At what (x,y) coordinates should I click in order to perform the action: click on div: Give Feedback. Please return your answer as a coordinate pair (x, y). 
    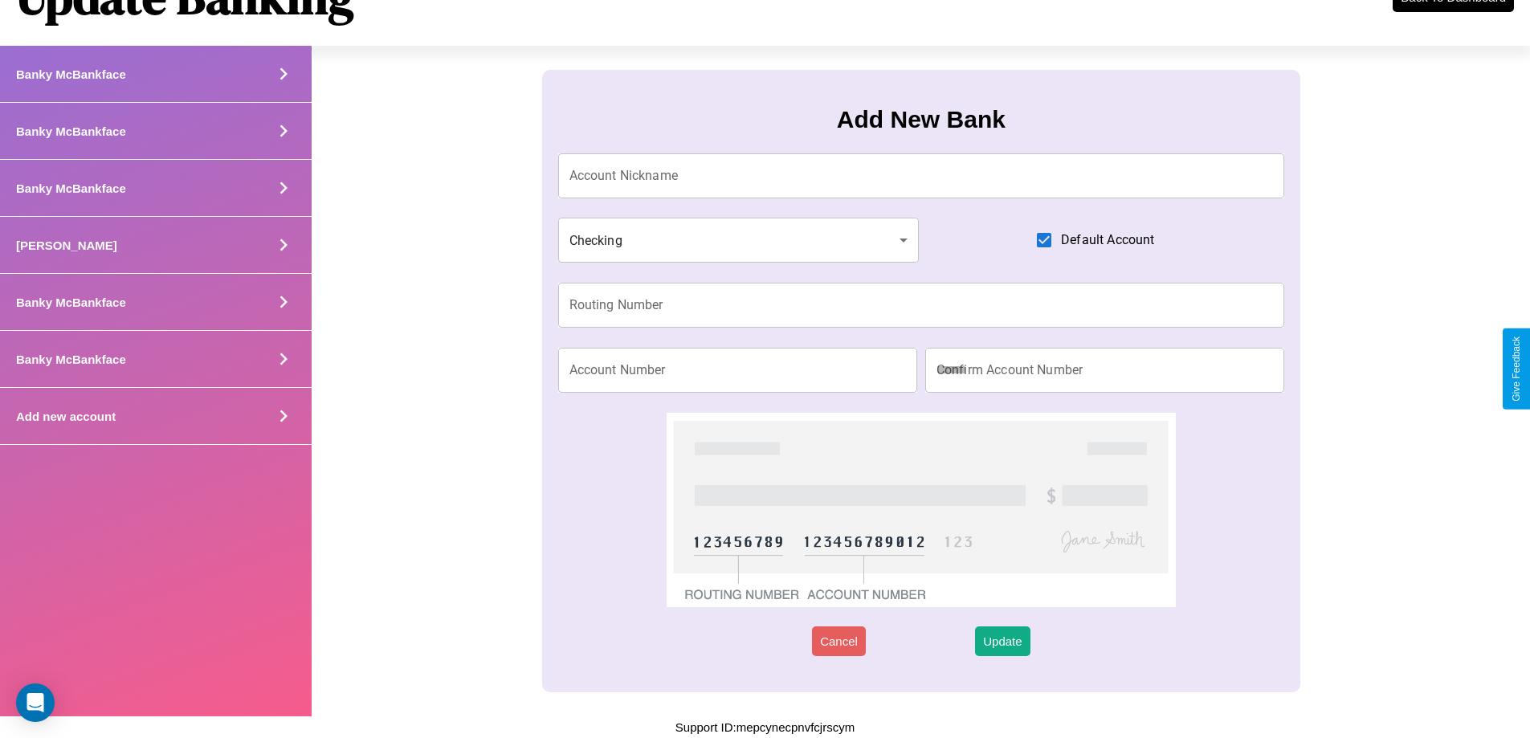
    Looking at the image, I should click on (1516, 369).